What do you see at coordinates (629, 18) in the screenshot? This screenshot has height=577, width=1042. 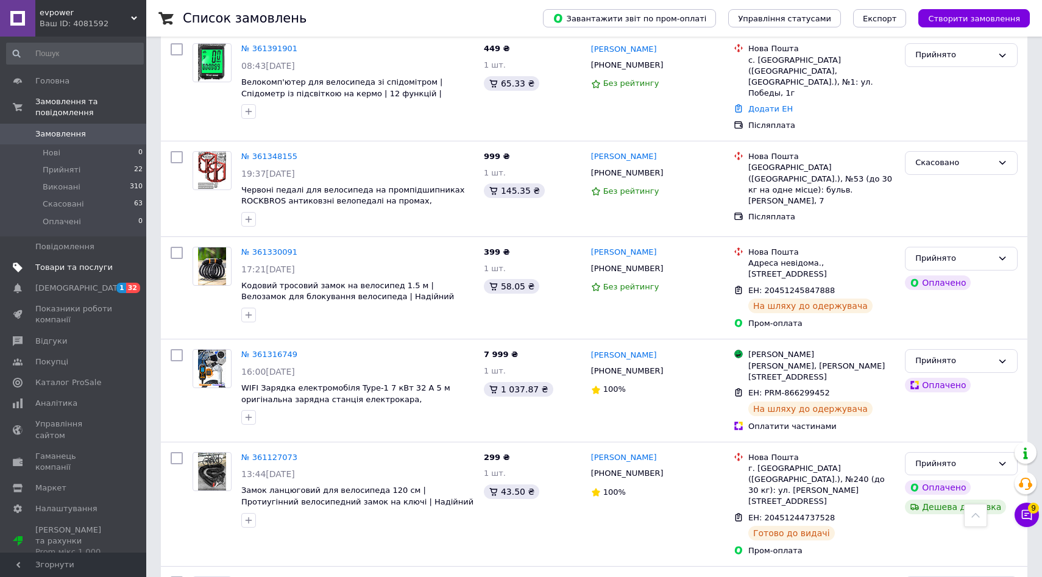 I see `button: Завантажити звіт по пром-оплаті` at bounding box center [629, 18].